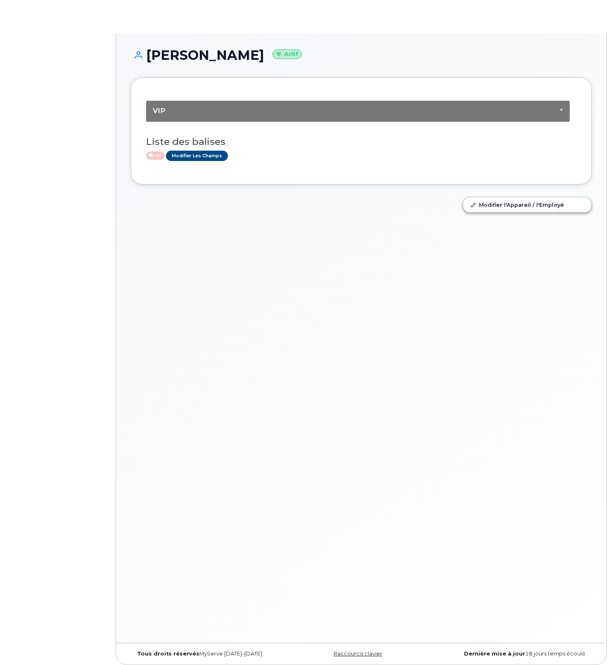 The width and height of the screenshot is (611, 665). What do you see at coordinates (358, 653) in the screenshot?
I see `a: Raccourcis clavier` at bounding box center [358, 653].